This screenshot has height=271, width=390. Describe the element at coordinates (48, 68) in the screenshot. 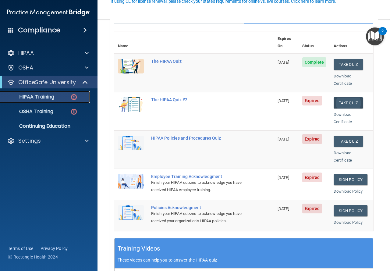

I see `a: OSHA` at that location.